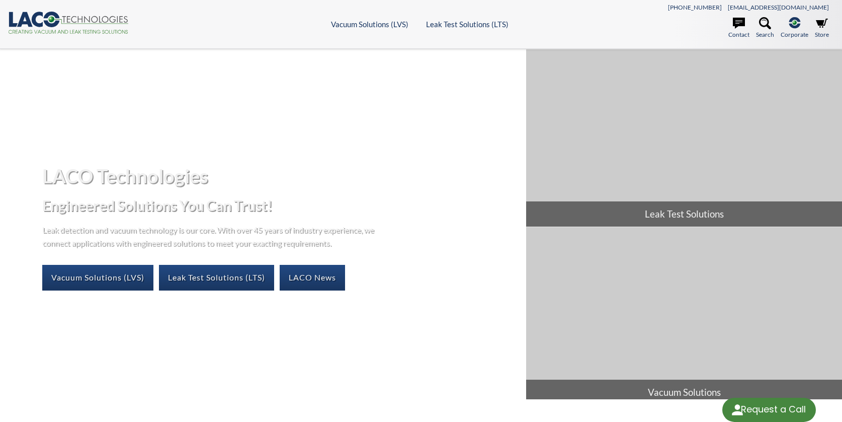  Describe the element at coordinates (684, 315) in the screenshot. I see `a: Vacuum Solutions` at that location.